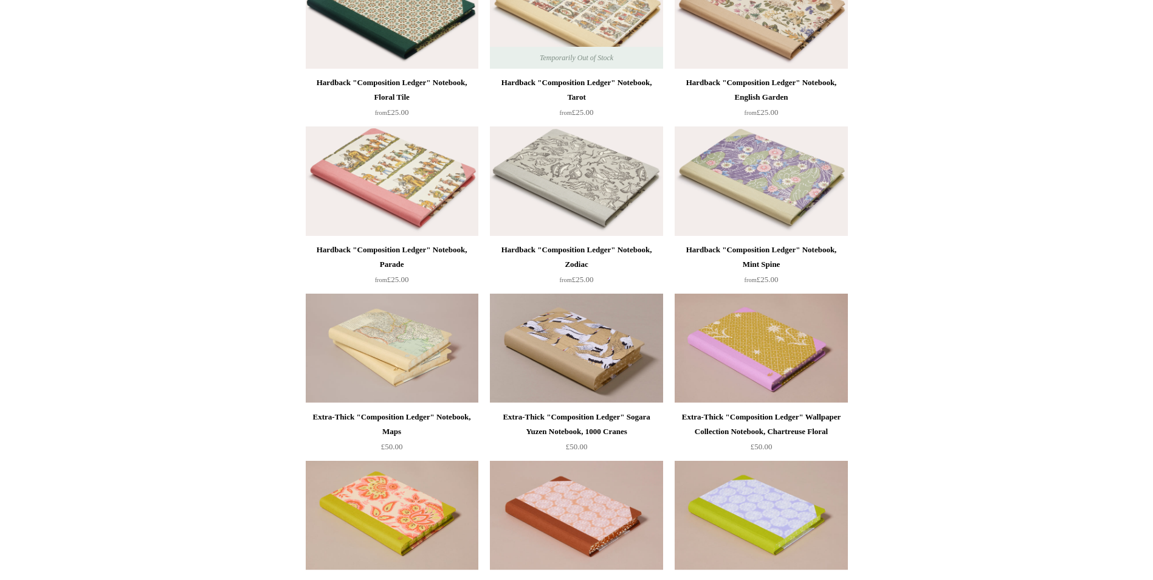  I want to click on span: Temporarily Out of Stock, so click(576, 58).